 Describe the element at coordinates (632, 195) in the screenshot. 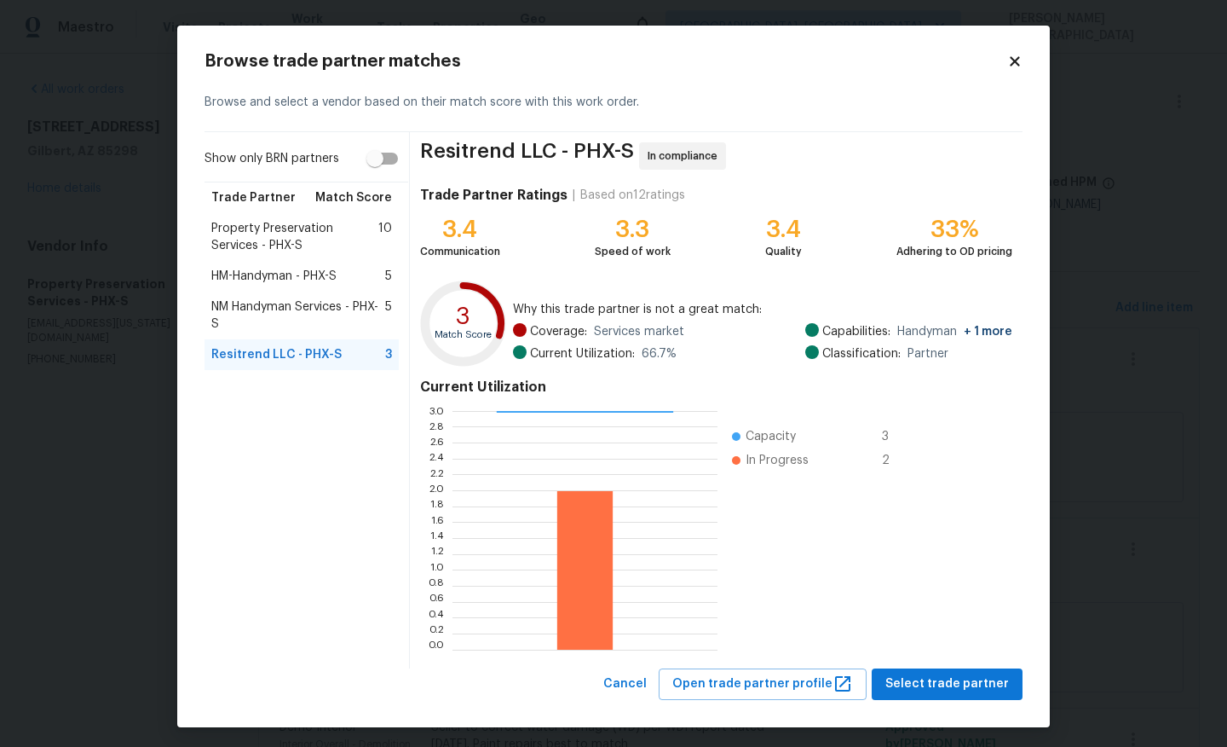

I see `div: Based on 12 ratings` at that location.